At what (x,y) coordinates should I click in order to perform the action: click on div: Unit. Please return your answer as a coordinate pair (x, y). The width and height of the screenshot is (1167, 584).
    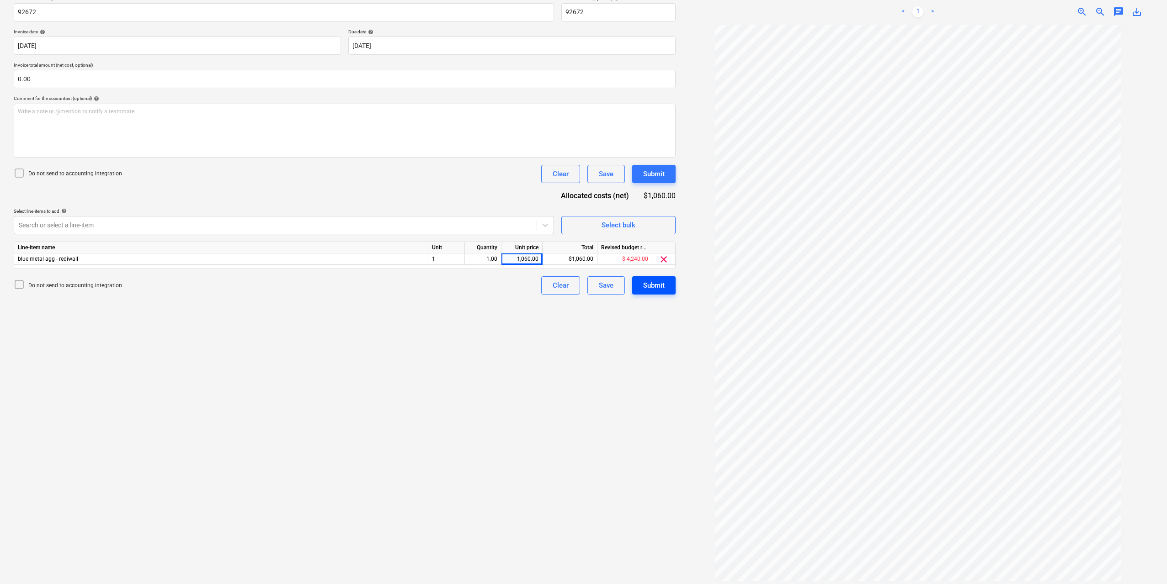
    Looking at the image, I should click on (446, 248).